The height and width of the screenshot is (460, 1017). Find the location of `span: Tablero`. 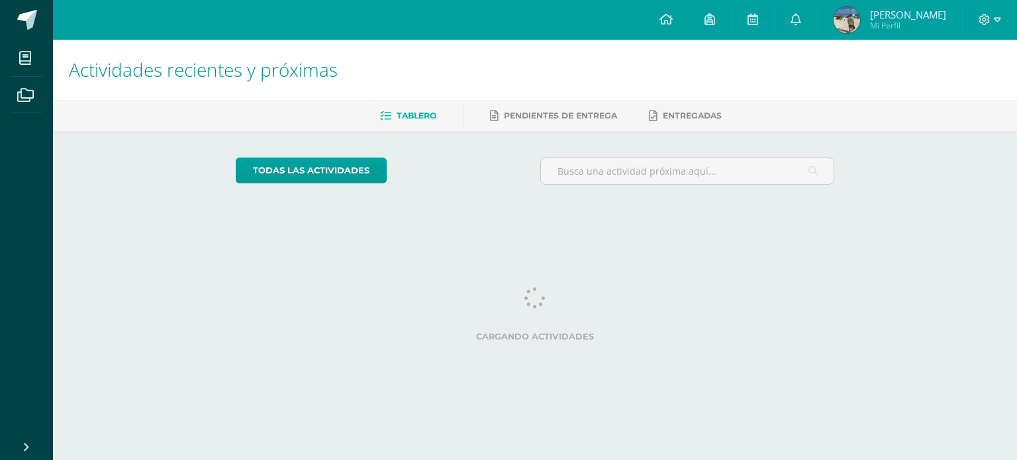

span: Tablero is located at coordinates (416, 115).